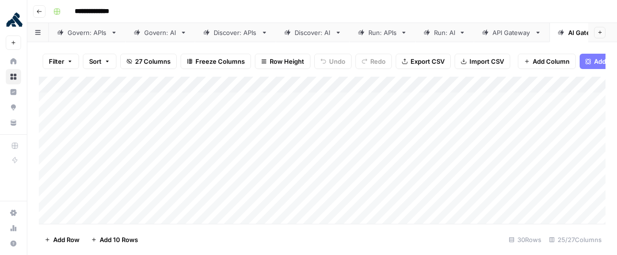  Describe the element at coordinates (235, 33) in the screenshot. I see `a: Discover: APIs` at that location.